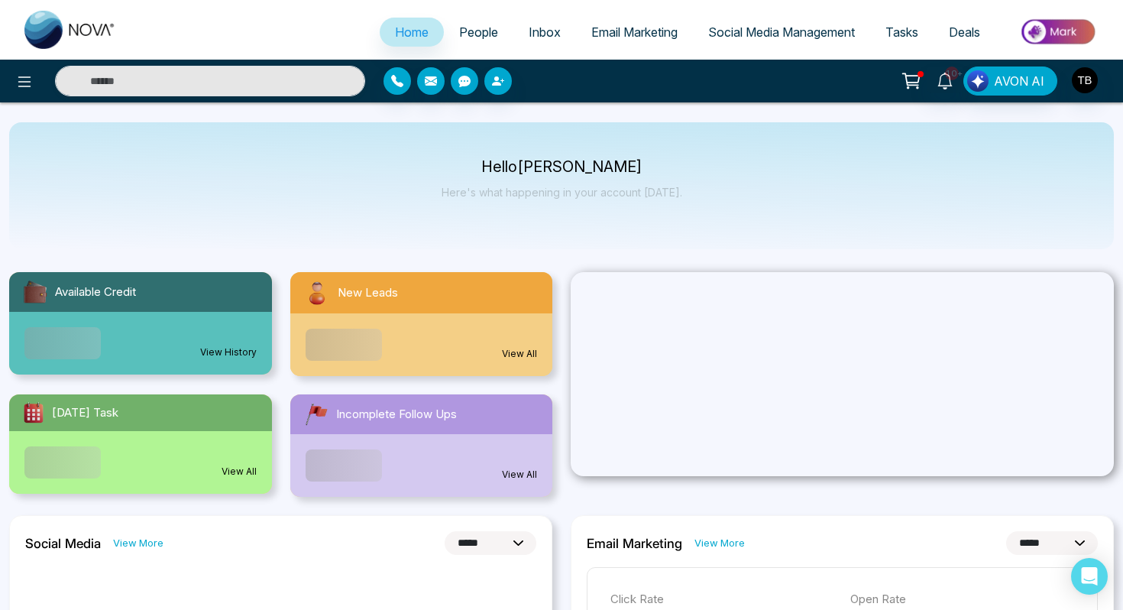 This screenshot has height=610, width=1123. What do you see at coordinates (978, 81) in the screenshot?
I see `img: Lead Flow` at bounding box center [978, 81].